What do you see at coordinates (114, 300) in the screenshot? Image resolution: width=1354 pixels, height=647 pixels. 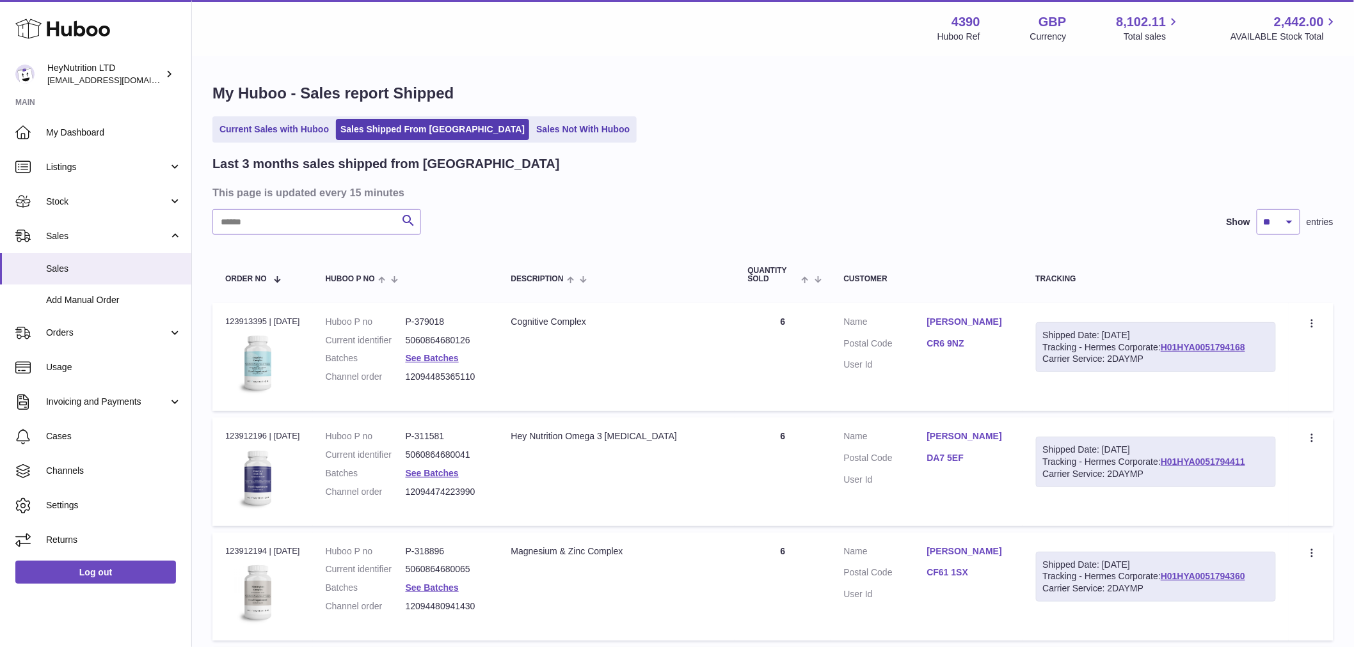 I see `span: Add Manual Order` at bounding box center [114, 300].